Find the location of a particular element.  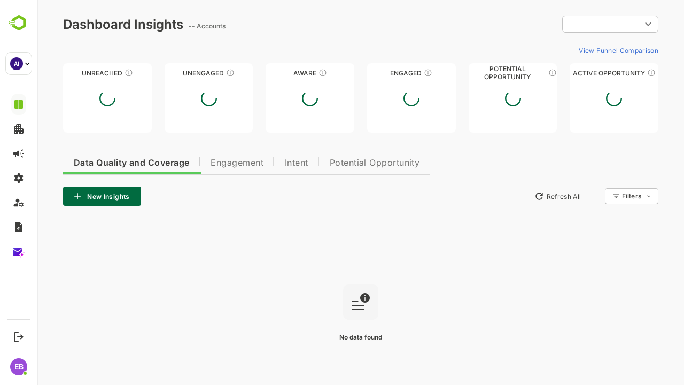

div: Potential Opportunity is located at coordinates (476, 73).